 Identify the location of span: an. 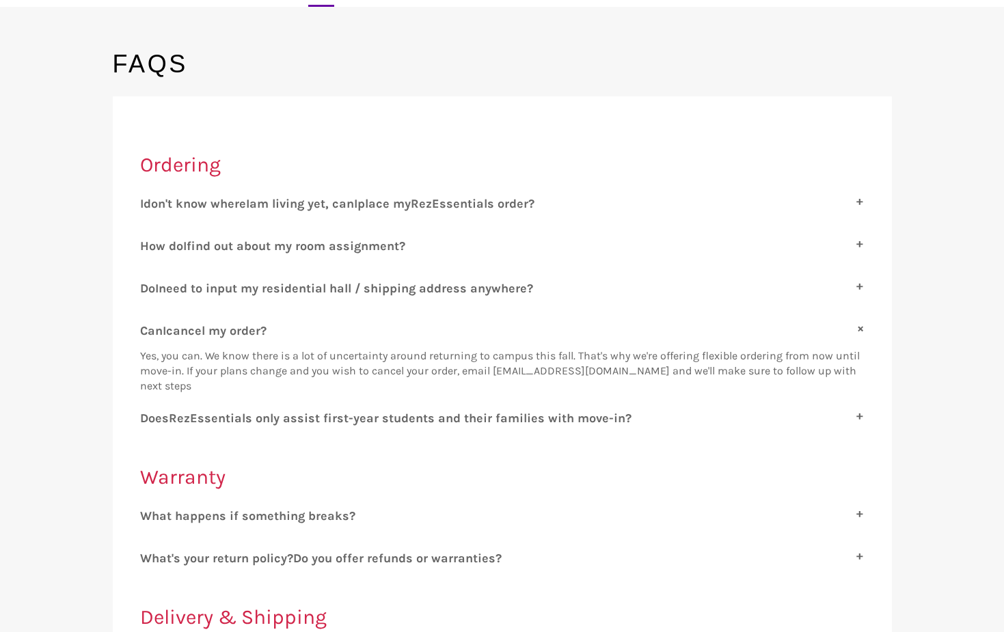
(155, 331).